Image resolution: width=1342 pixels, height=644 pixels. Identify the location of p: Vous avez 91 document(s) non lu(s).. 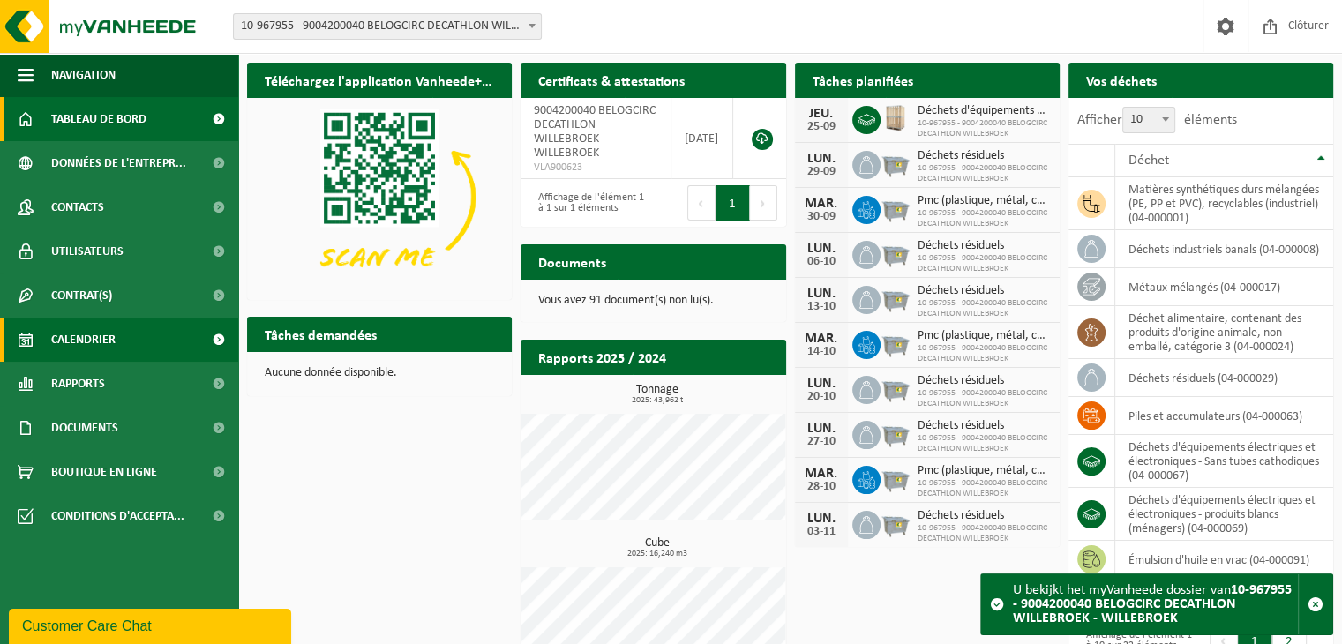
(653, 301).